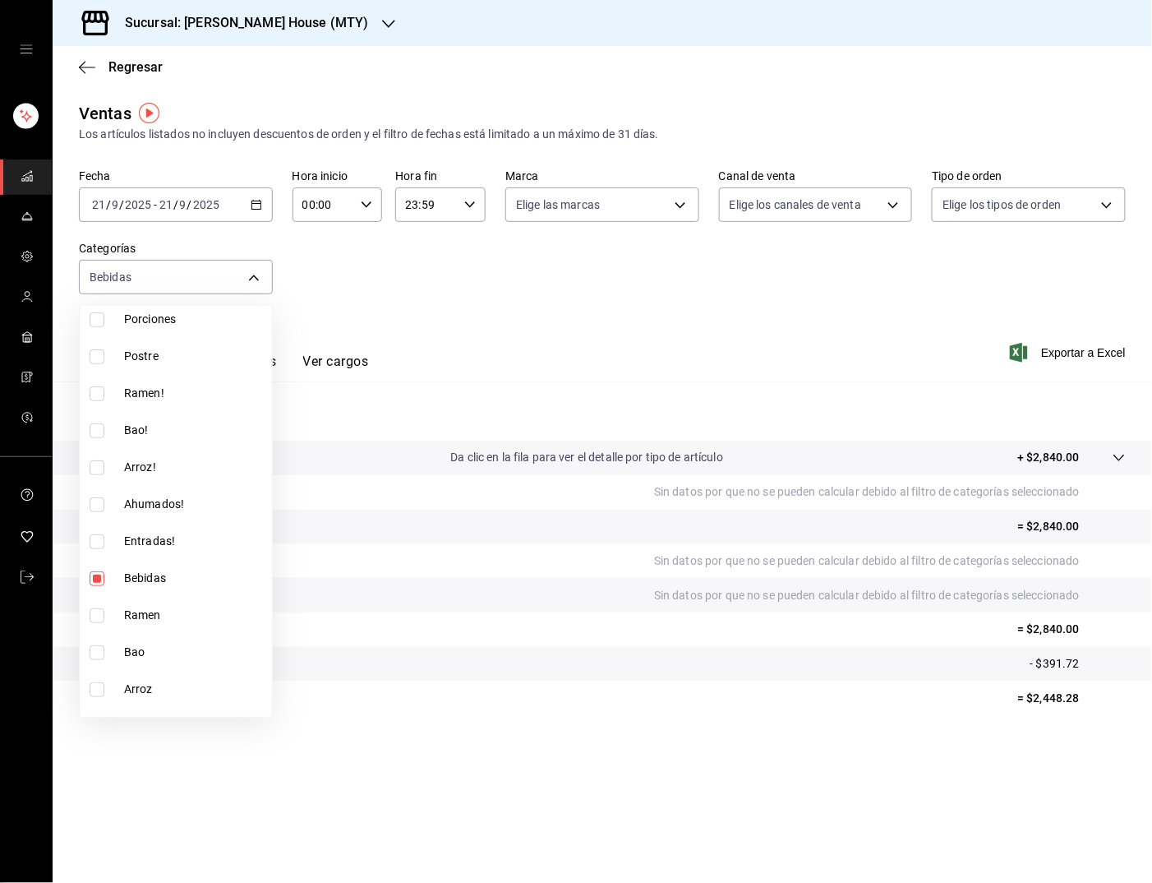  What do you see at coordinates (195, 393) in the screenshot?
I see `span: Ramen!` at bounding box center [195, 393].